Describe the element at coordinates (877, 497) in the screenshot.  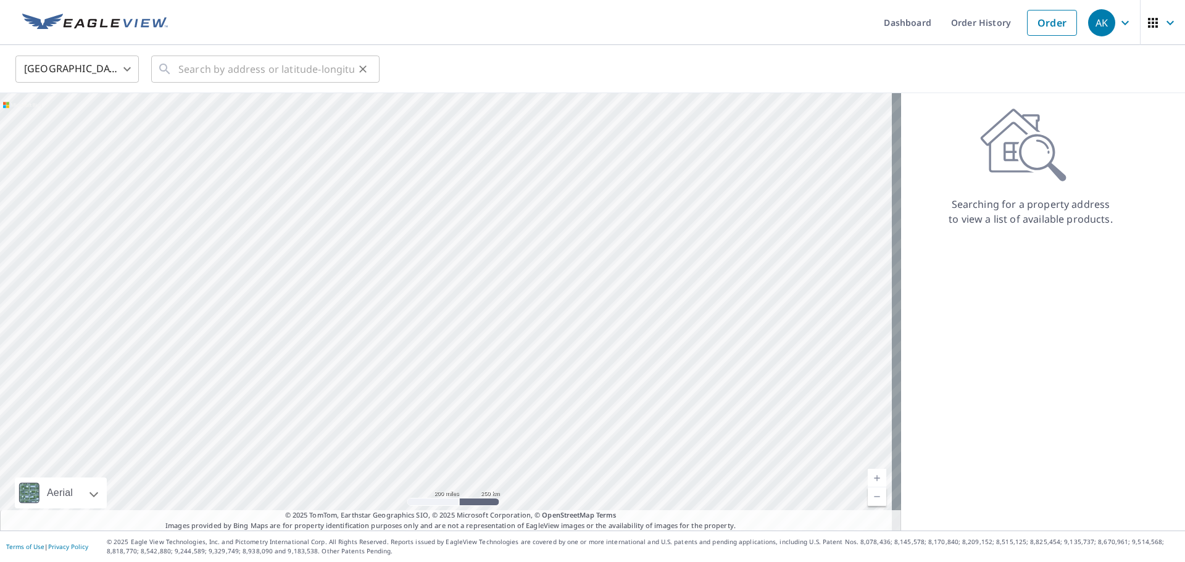
I see `a: Current Level 5, Zoom Out` at that location.